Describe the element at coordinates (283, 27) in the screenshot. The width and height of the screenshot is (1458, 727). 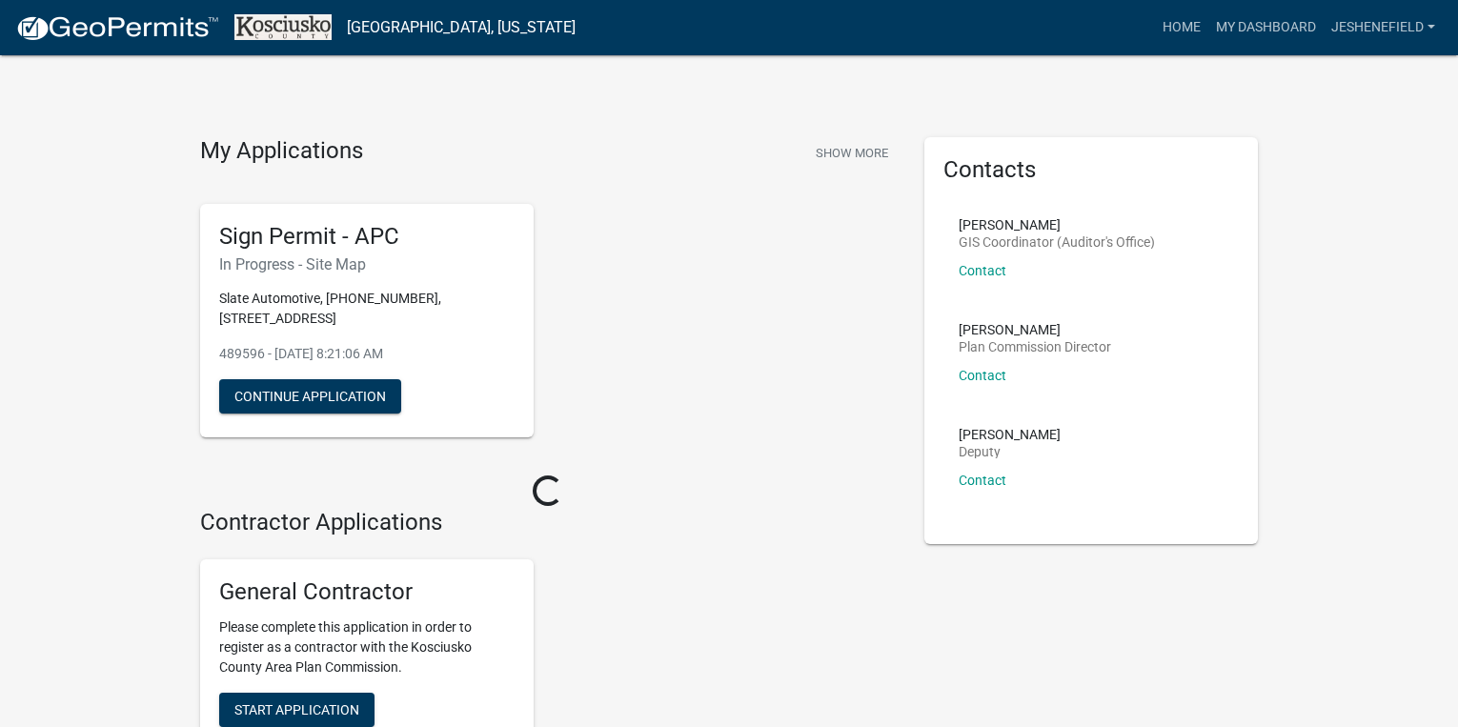
I see `img: Kosciusko County, Indiana` at that location.